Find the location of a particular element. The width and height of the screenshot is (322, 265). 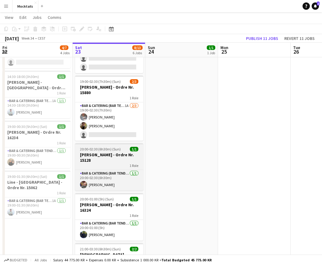

div: Salary 44 775.00 KR + Expenses 0.00 KR + Subsistence 1 000.00 KR = is located at coordinates (132, 260).